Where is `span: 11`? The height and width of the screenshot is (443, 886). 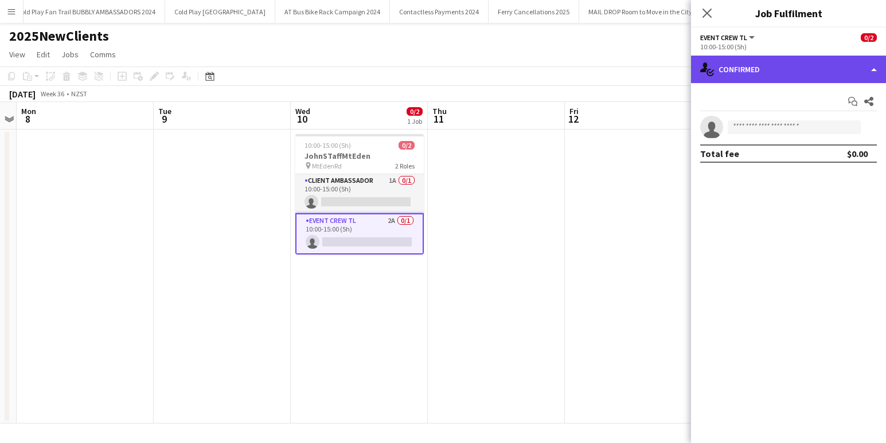 span: 11 is located at coordinates (439, 119).